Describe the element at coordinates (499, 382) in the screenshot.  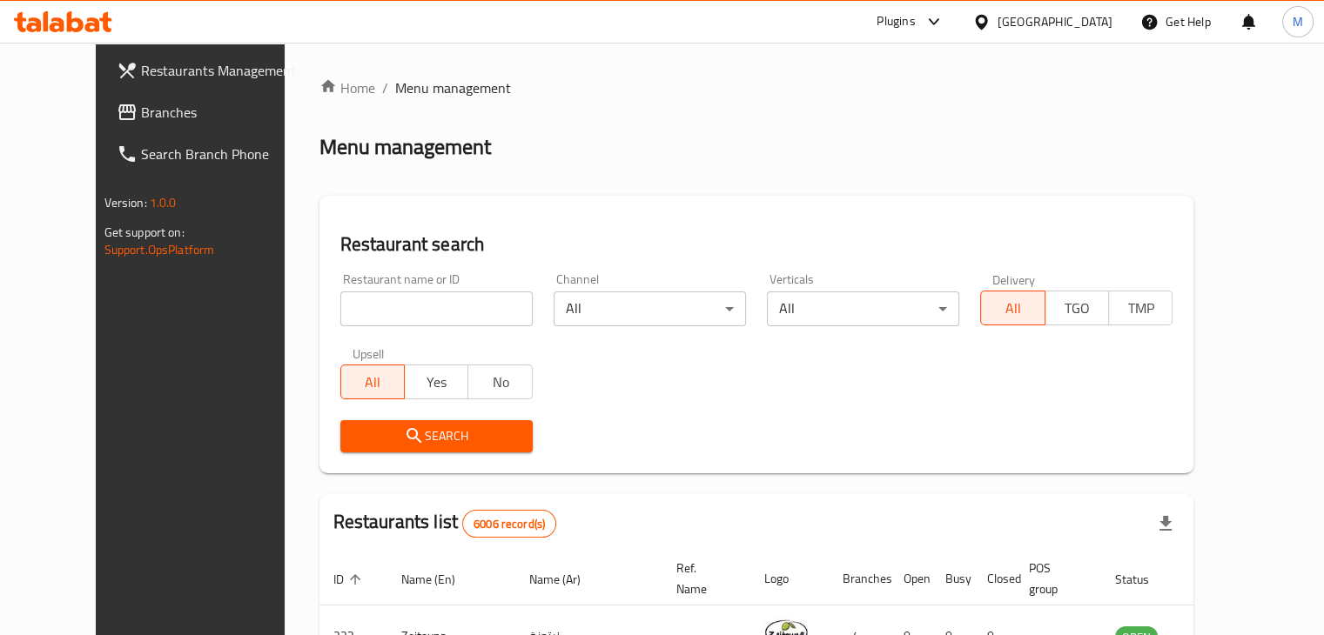
I see `button: No` at that location.